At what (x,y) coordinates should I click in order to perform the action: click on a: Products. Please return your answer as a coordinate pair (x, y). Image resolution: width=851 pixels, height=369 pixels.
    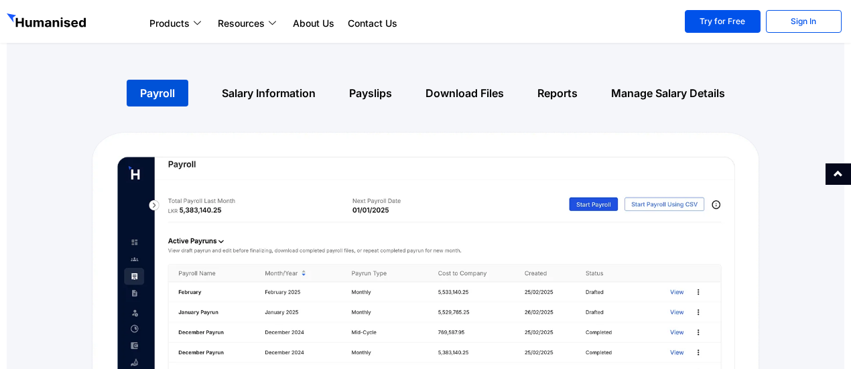
    Looking at the image, I should click on (177, 23).